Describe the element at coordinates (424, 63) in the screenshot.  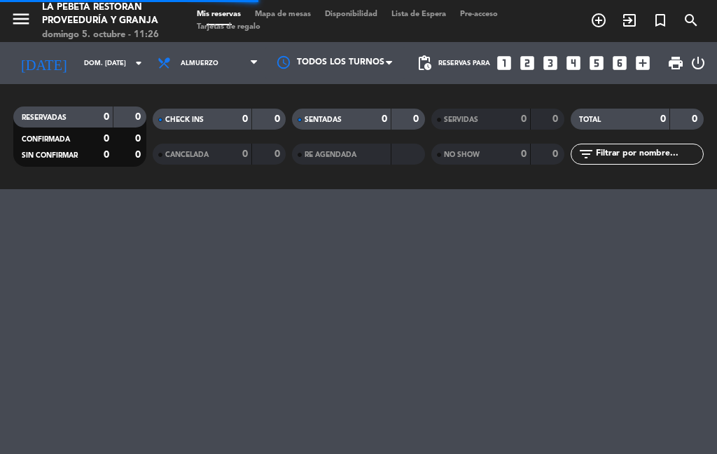
I see `span: pending_actions` at that location.